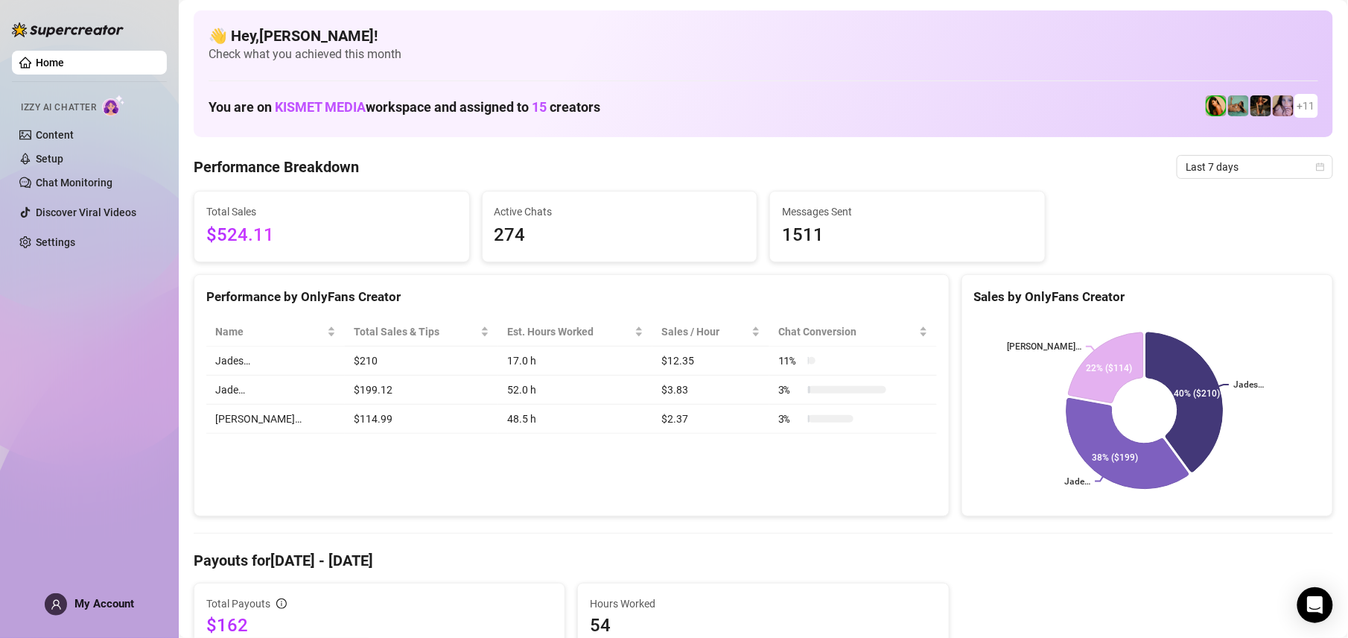  I want to click on img: Jade, so click(1216, 106).